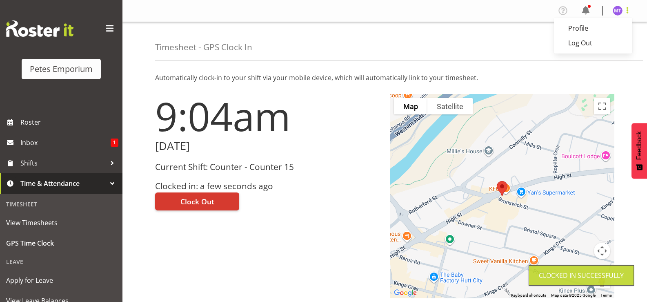  I want to click on button: Toggle fullscreen view, so click(602, 106).